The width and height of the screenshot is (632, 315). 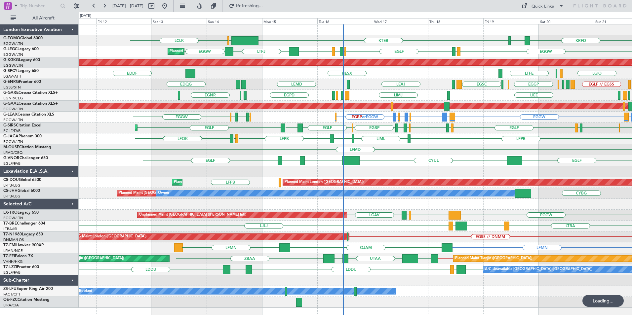 What do you see at coordinates (511, 21) in the screenshot?
I see `div: Fri 19` at bounding box center [511, 21].